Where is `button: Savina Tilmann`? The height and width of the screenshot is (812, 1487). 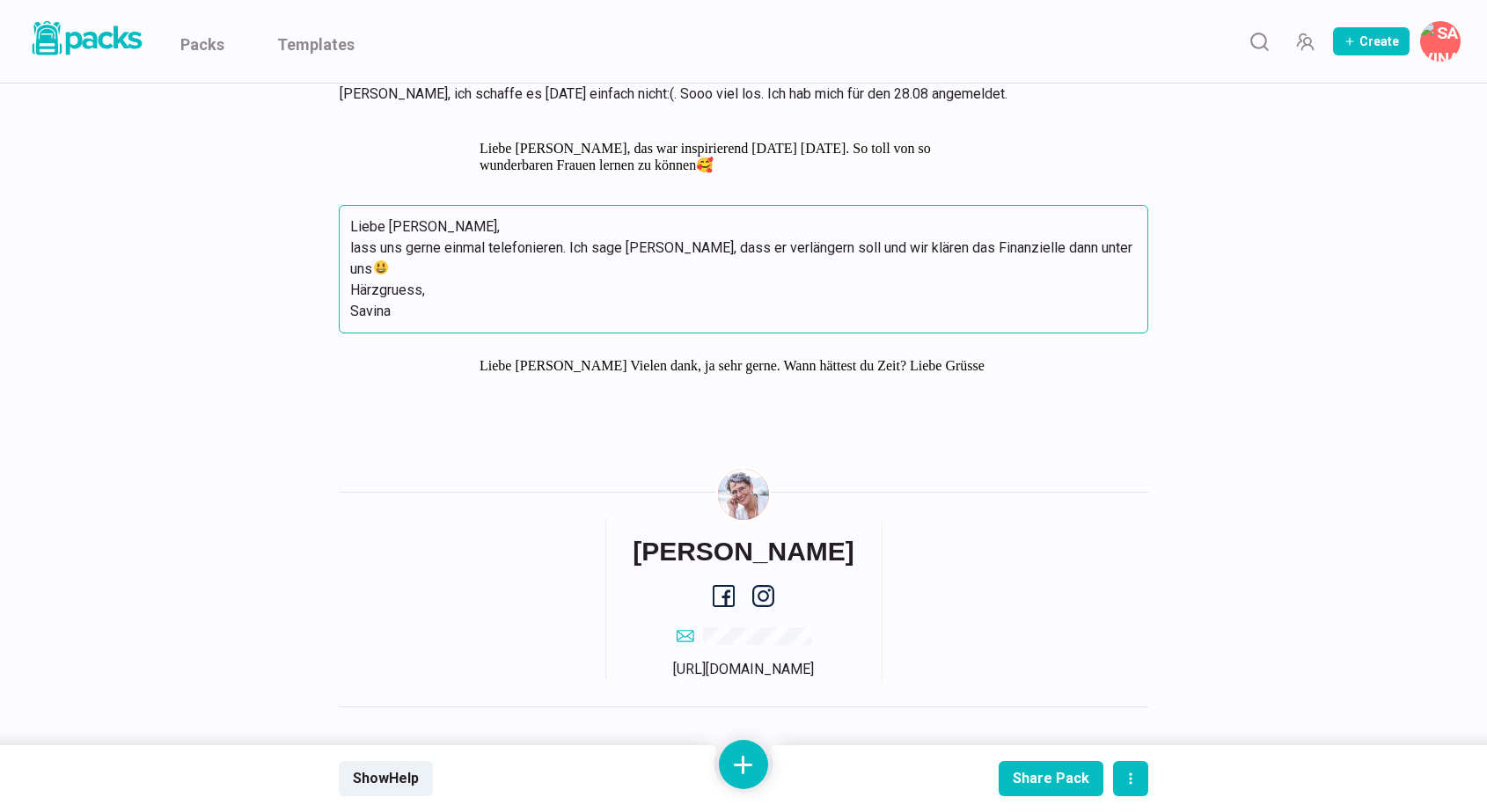
button: Savina Tilmann is located at coordinates (1441, 41).